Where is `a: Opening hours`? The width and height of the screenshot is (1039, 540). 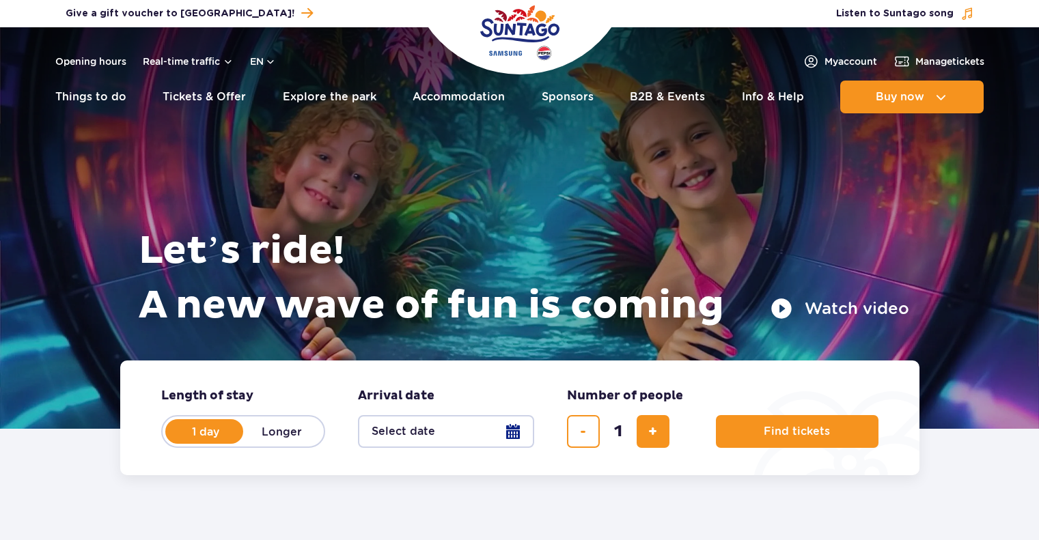
a: Opening hours is located at coordinates (91, 61).